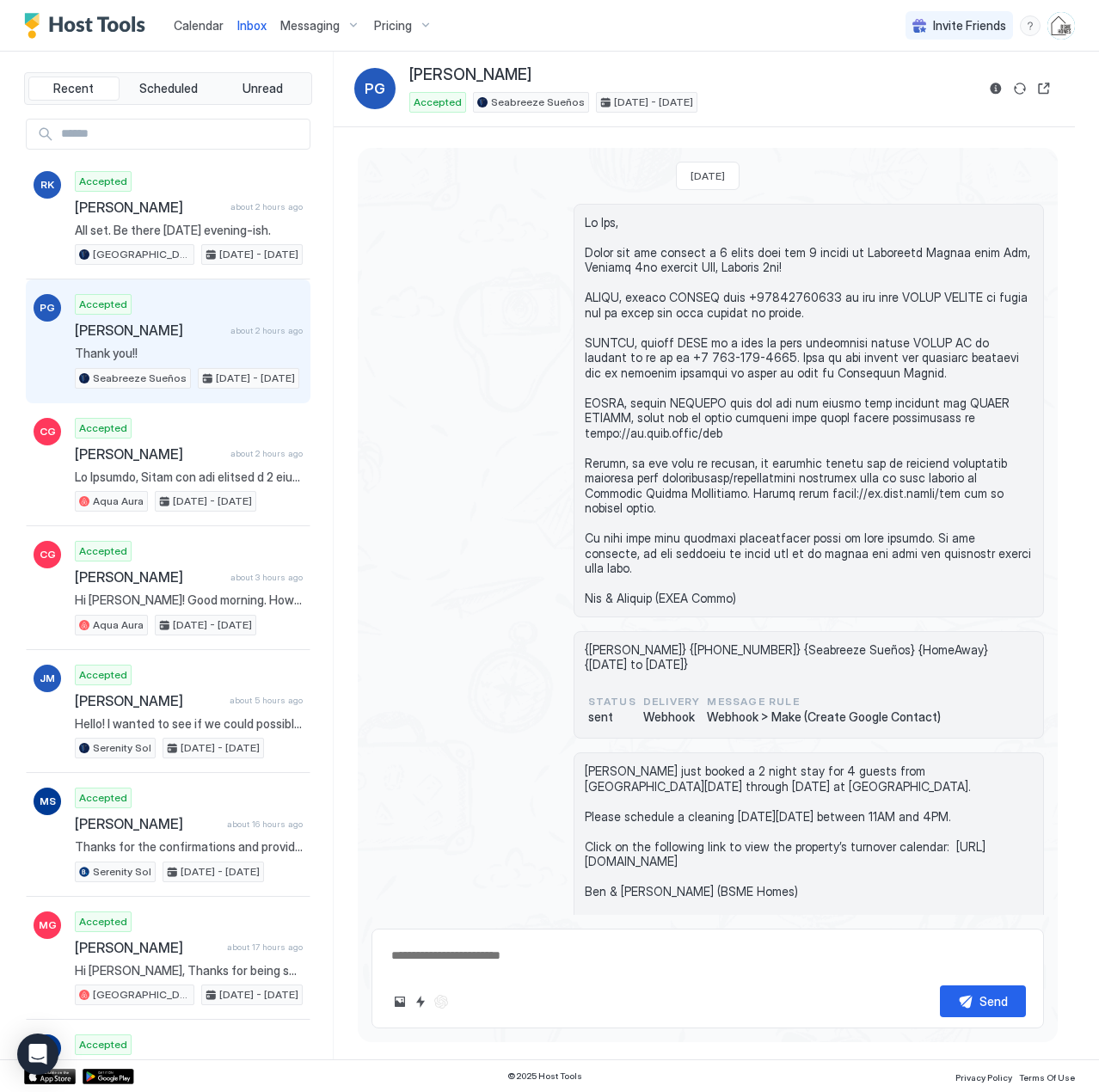  What do you see at coordinates (88, 25) in the screenshot?
I see `div: Host Tools Logo` at bounding box center [88, 25].